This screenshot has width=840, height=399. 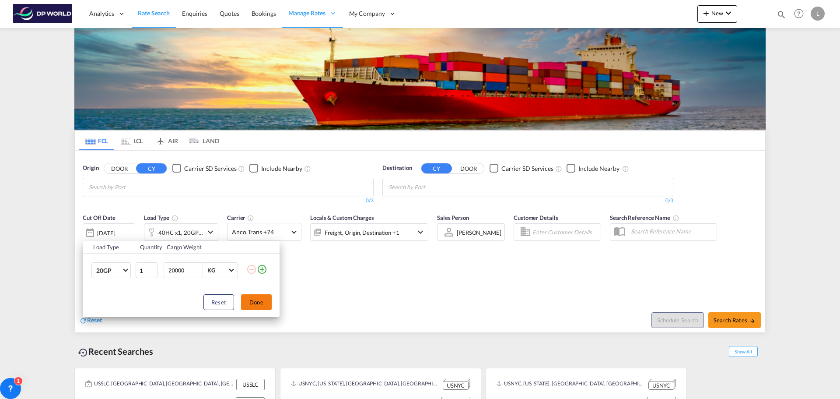 I want to click on span: 20GP, so click(x=109, y=270).